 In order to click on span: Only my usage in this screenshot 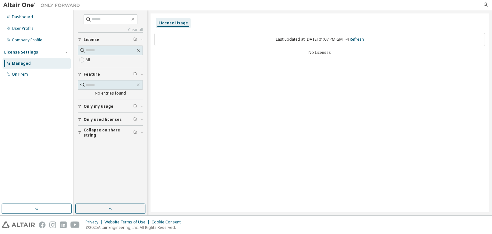, I will do `click(98, 106)`.